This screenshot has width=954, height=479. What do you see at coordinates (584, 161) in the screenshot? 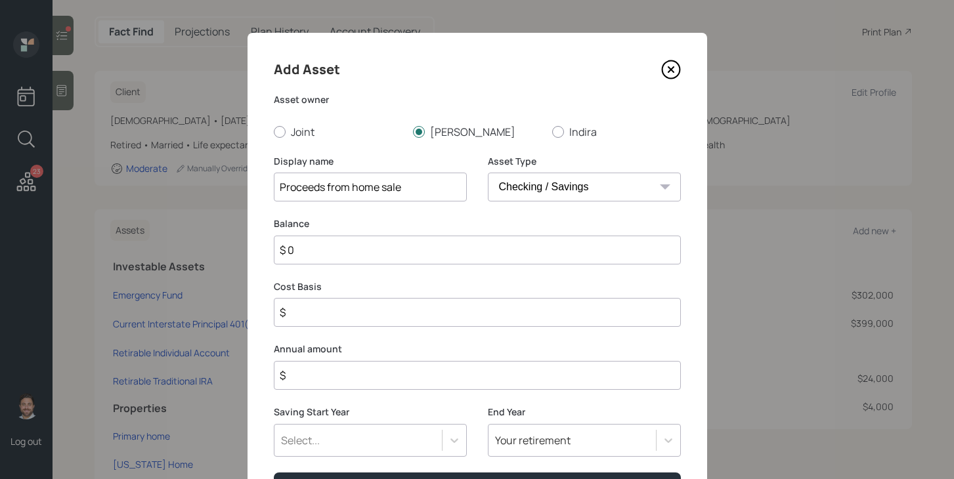
I see `label: Asset Type` at bounding box center [584, 161].